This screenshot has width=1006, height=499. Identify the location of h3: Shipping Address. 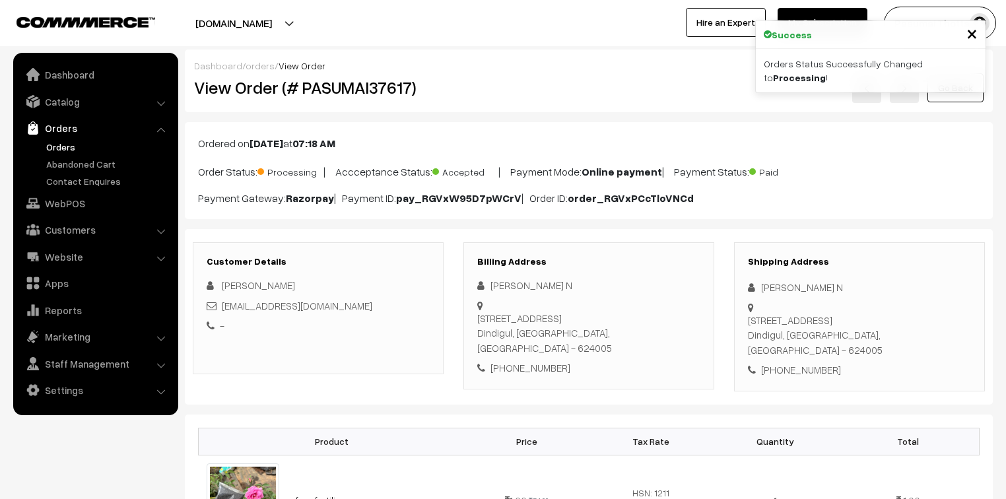
(860, 261).